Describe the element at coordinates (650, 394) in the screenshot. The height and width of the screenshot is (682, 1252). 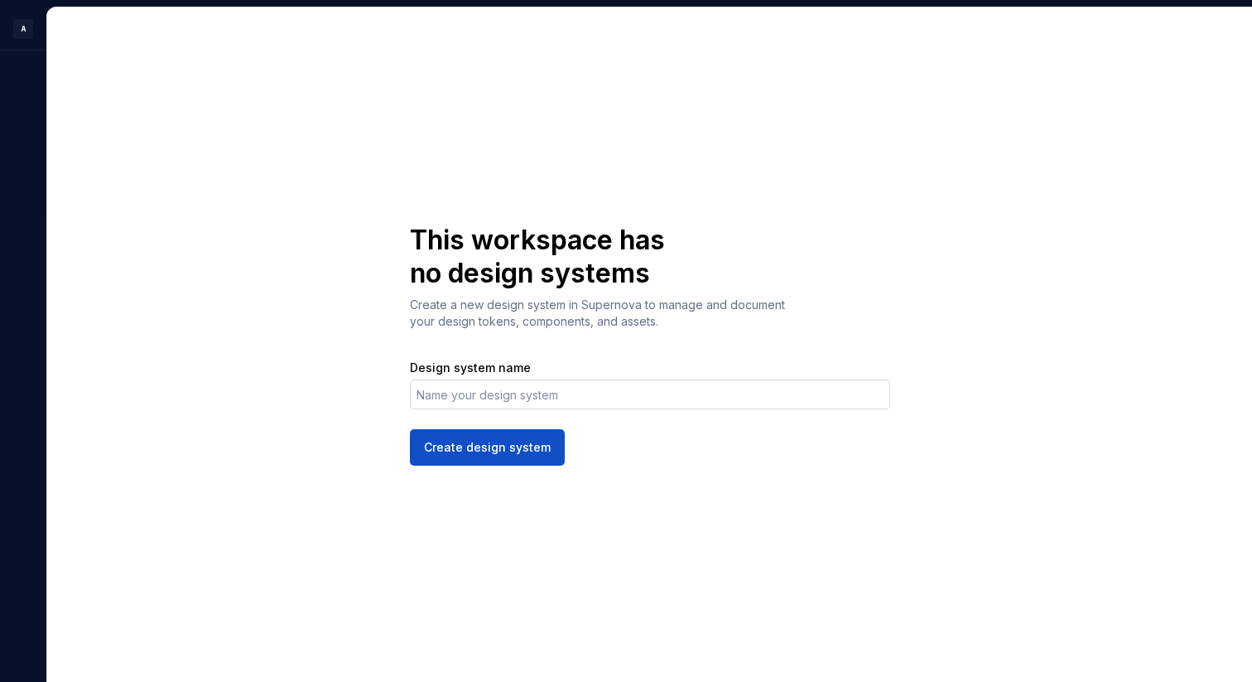
I see `input: Name your design system` at that location.